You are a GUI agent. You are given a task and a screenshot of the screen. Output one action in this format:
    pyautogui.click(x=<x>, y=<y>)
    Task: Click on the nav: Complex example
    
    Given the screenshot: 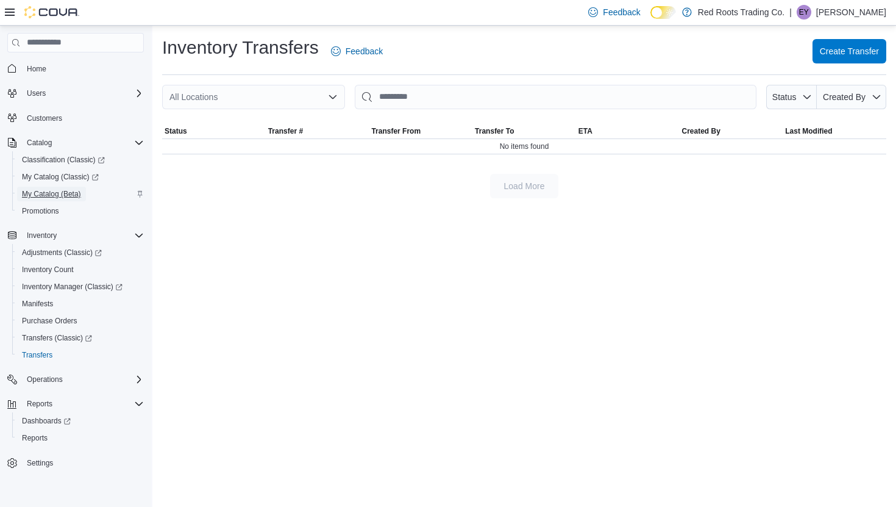 What is the action you would take?
    pyautogui.click(x=76, y=279)
    